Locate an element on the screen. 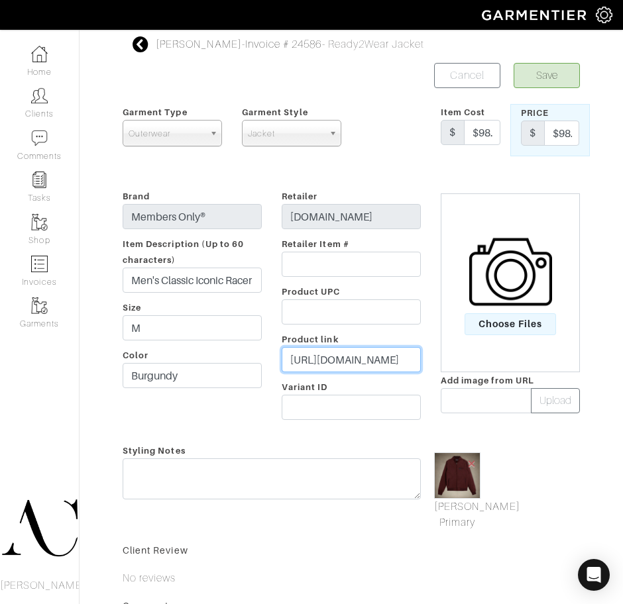 This screenshot has width=623, height=604. span: Add image from URL is located at coordinates (487, 380).